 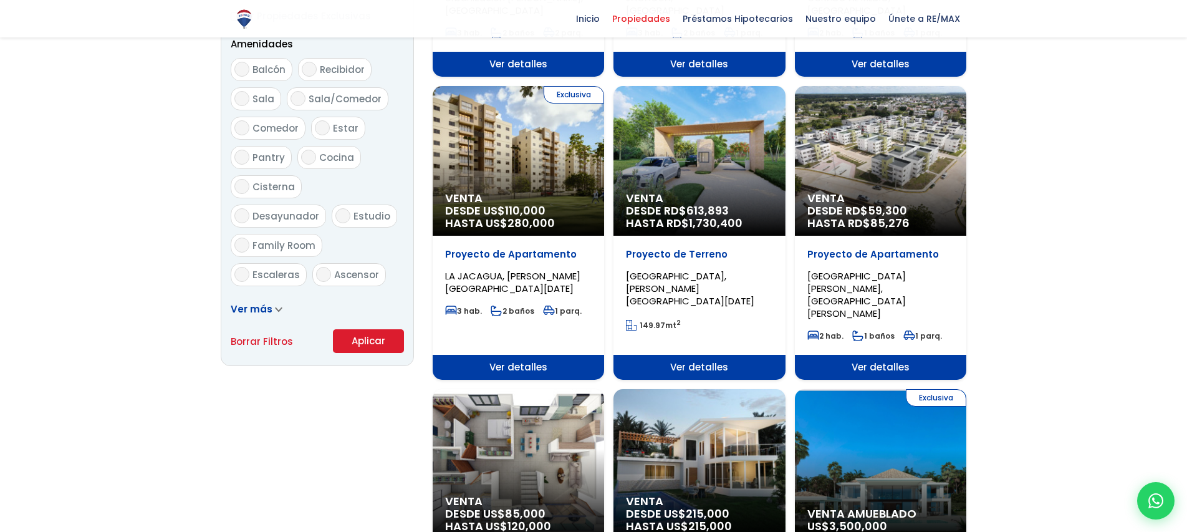 I want to click on span: Sala, so click(x=263, y=98).